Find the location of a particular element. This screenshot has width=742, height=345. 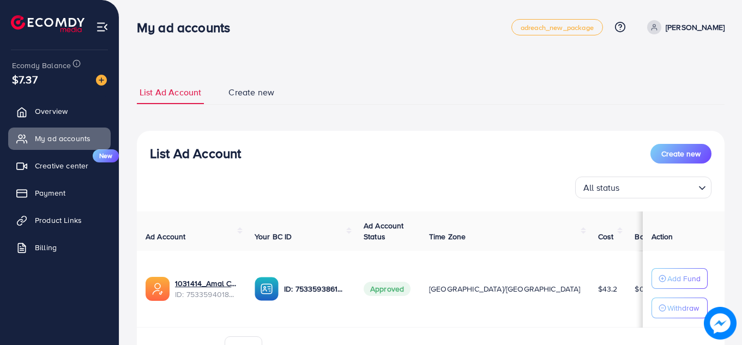

h3: List Ad Account is located at coordinates (195, 153).